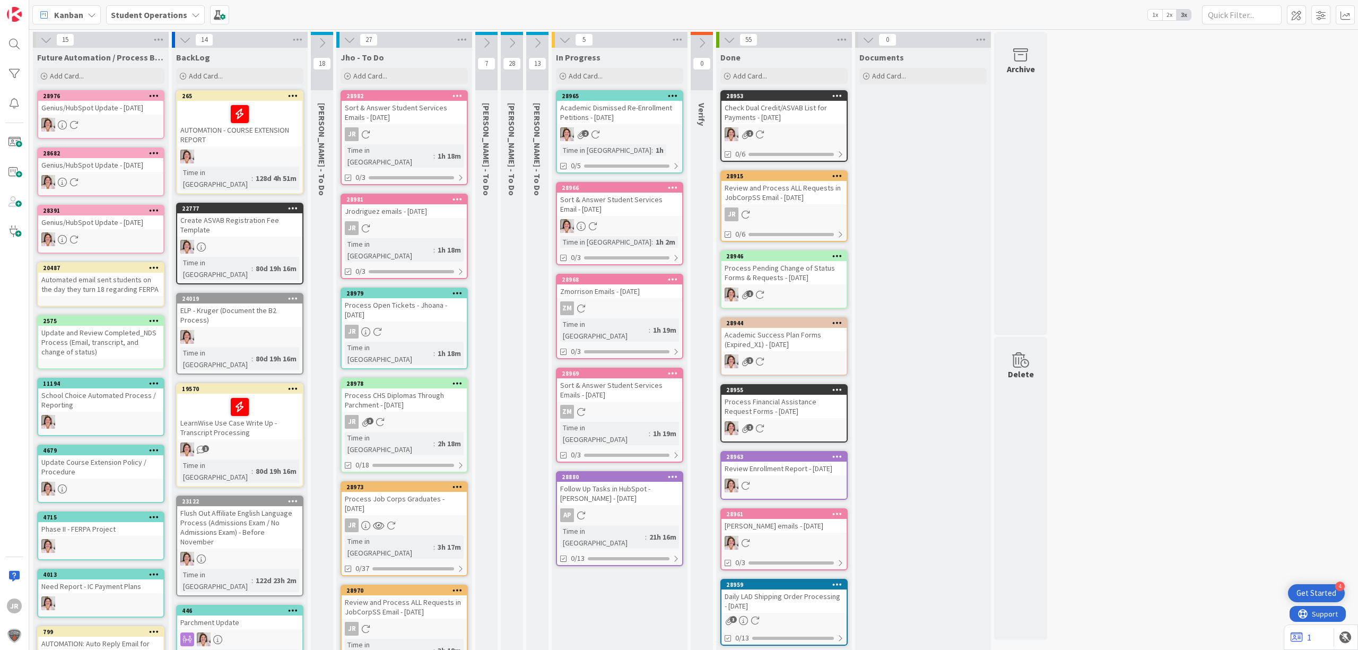 The width and height of the screenshot is (1358, 650). What do you see at coordinates (1242, 15) in the screenshot?
I see `input: Quick Filter...` at bounding box center [1242, 15].